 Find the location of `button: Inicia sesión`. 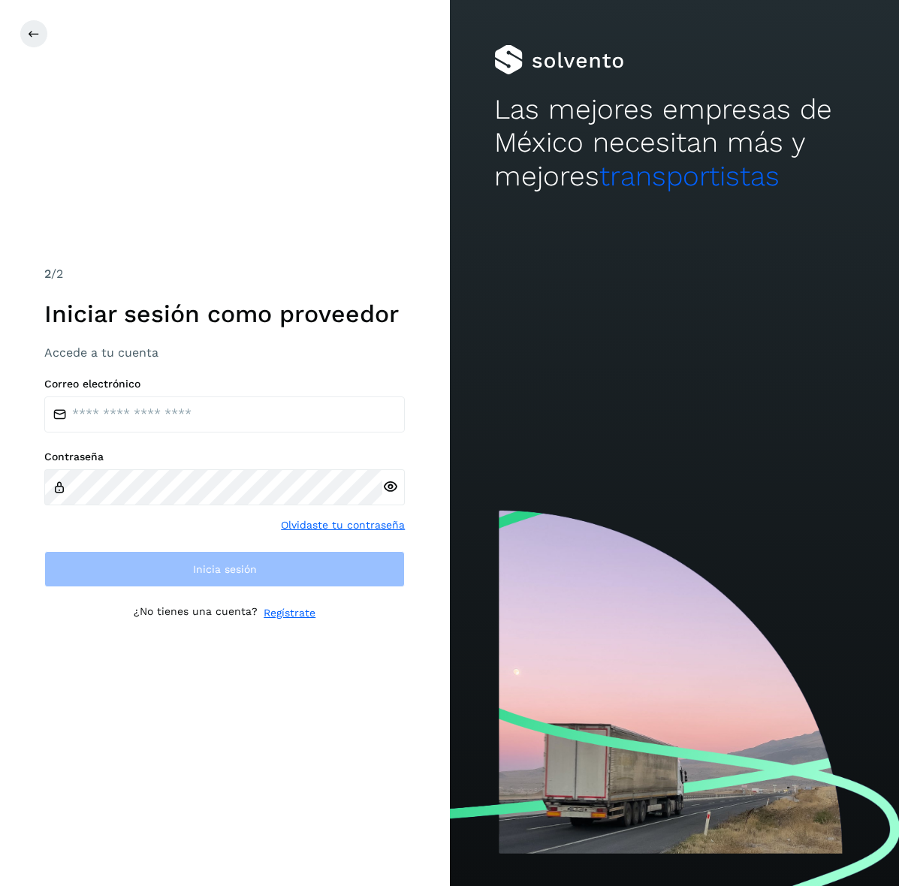

button: Inicia sesión is located at coordinates (225, 569).